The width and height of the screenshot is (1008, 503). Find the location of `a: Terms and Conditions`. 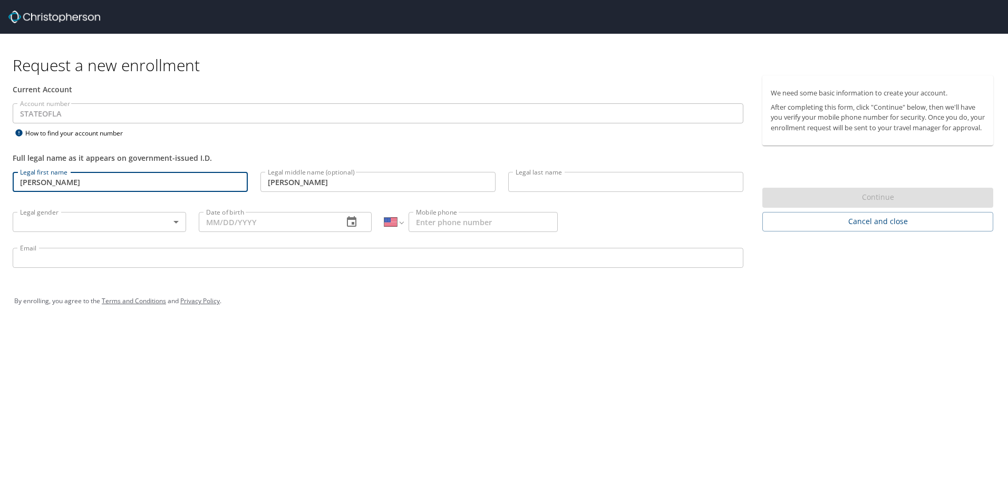

a: Terms and Conditions is located at coordinates (134, 300).